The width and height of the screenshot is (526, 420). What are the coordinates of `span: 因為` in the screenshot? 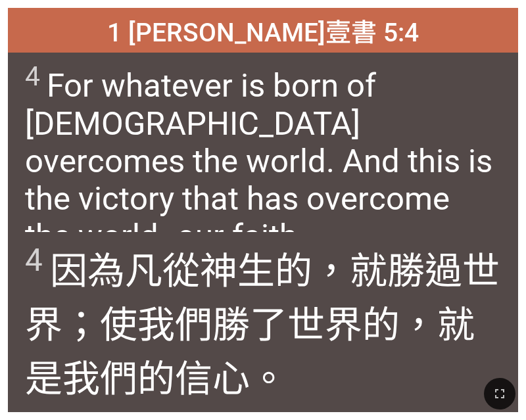 It's located at (263, 322).